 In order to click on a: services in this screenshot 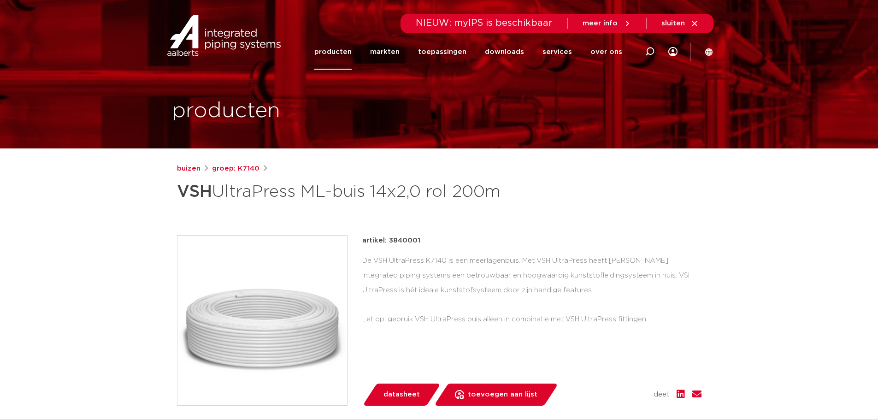, I will do `click(557, 52)`.